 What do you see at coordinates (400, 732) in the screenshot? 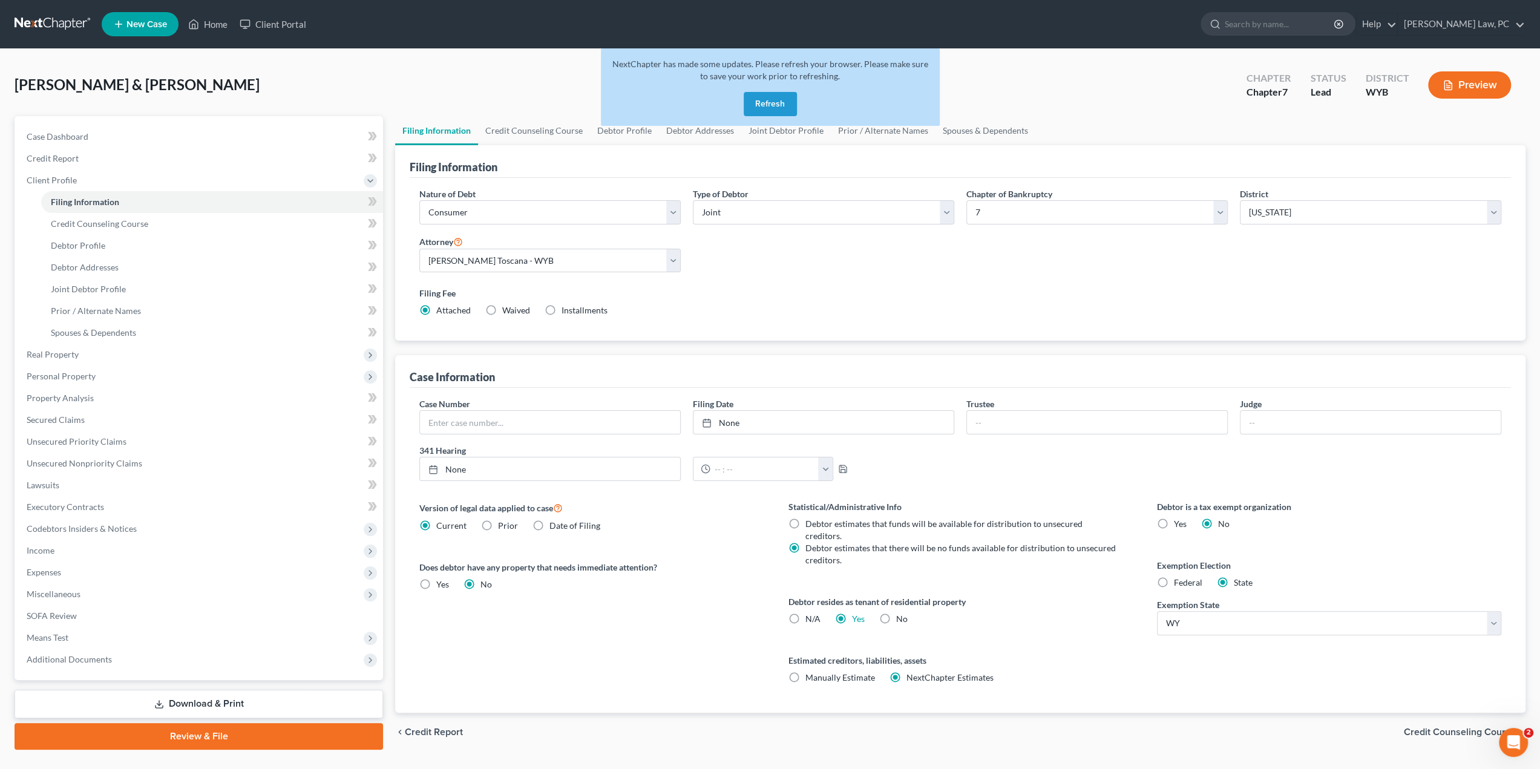
I see `i: chevron_left` at bounding box center [400, 732].